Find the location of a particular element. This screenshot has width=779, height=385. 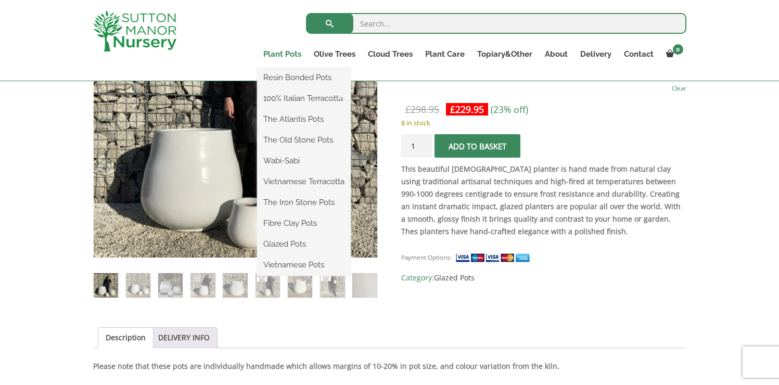

img: The Lang Co Glazed Shades Of White Plant Pots - Image 5 is located at coordinates (235, 285).